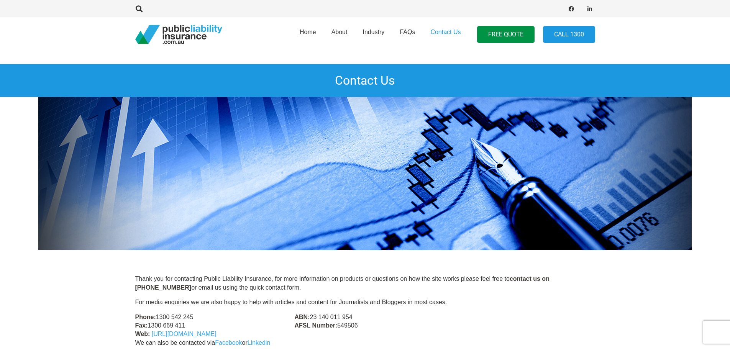 The width and height of the screenshot is (730, 349). What do you see at coordinates (365, 343) in the screenshot?
I see `p: We can also be contacted via or` at bounding box center [365, 343].